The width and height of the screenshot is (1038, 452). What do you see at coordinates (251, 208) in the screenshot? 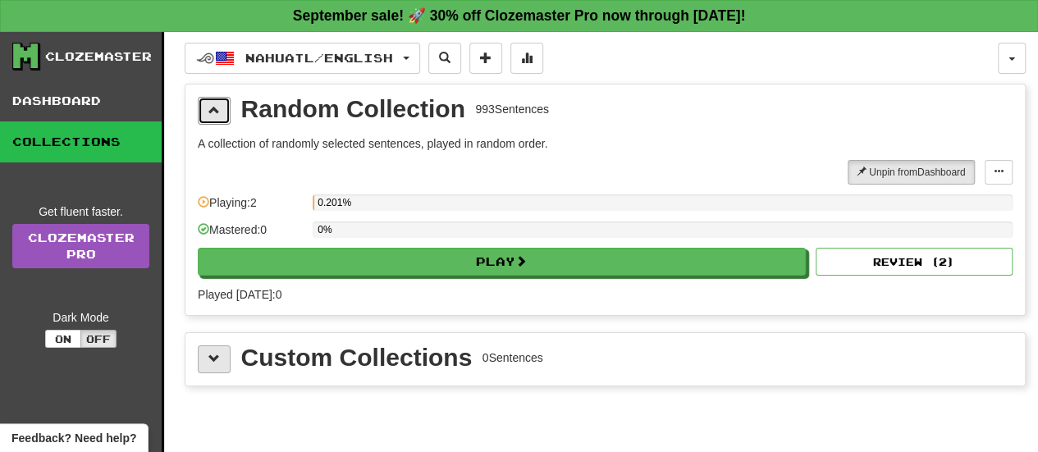
I see `div: Playing: 2` at bounding box center [251, 208].